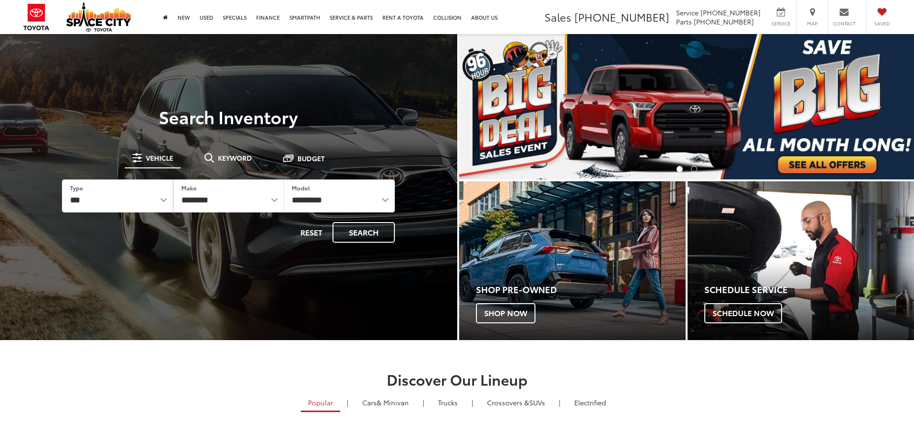  I want to click on h2: Discover Our Lineup, so click(457, 379).